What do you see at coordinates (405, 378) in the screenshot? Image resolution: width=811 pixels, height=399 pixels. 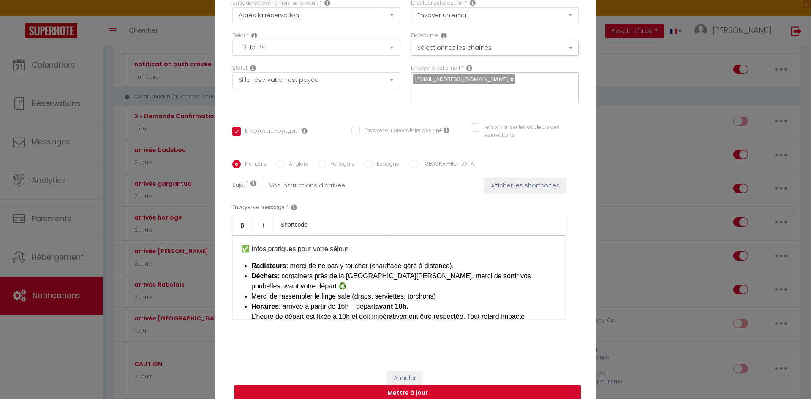 I see `button: Annuler` at bounding box center [405, 378].